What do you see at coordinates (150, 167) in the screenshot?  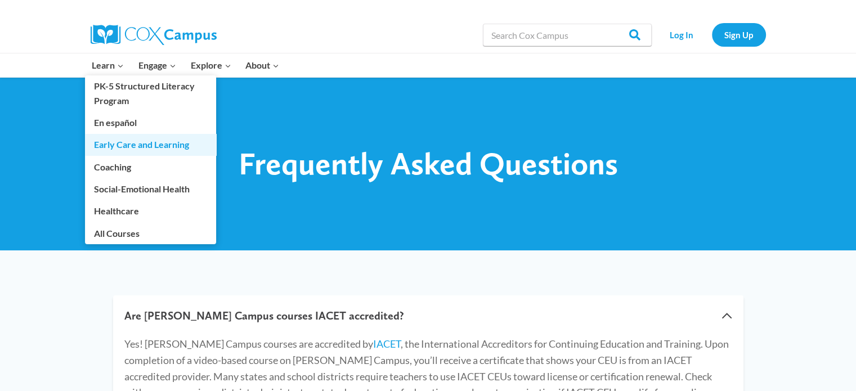 I see `a: Coaching` at bounding box center [150, 167].